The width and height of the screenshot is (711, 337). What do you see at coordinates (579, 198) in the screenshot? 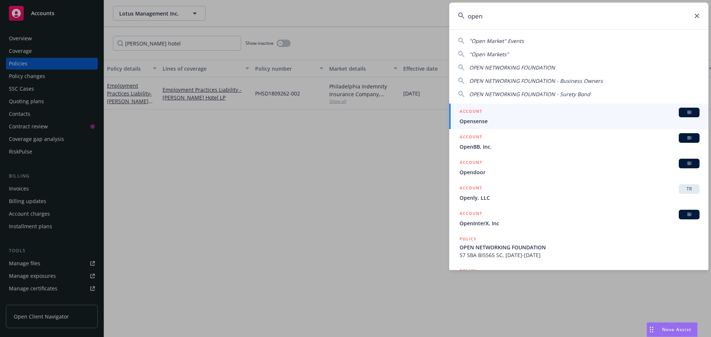
I see `span: Openly, LLC` at bounding box center [579, 198].